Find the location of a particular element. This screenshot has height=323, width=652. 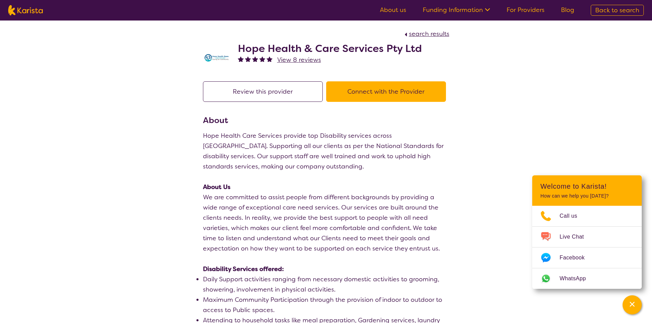

span: Live Chat is located at coordinates (576, 237).